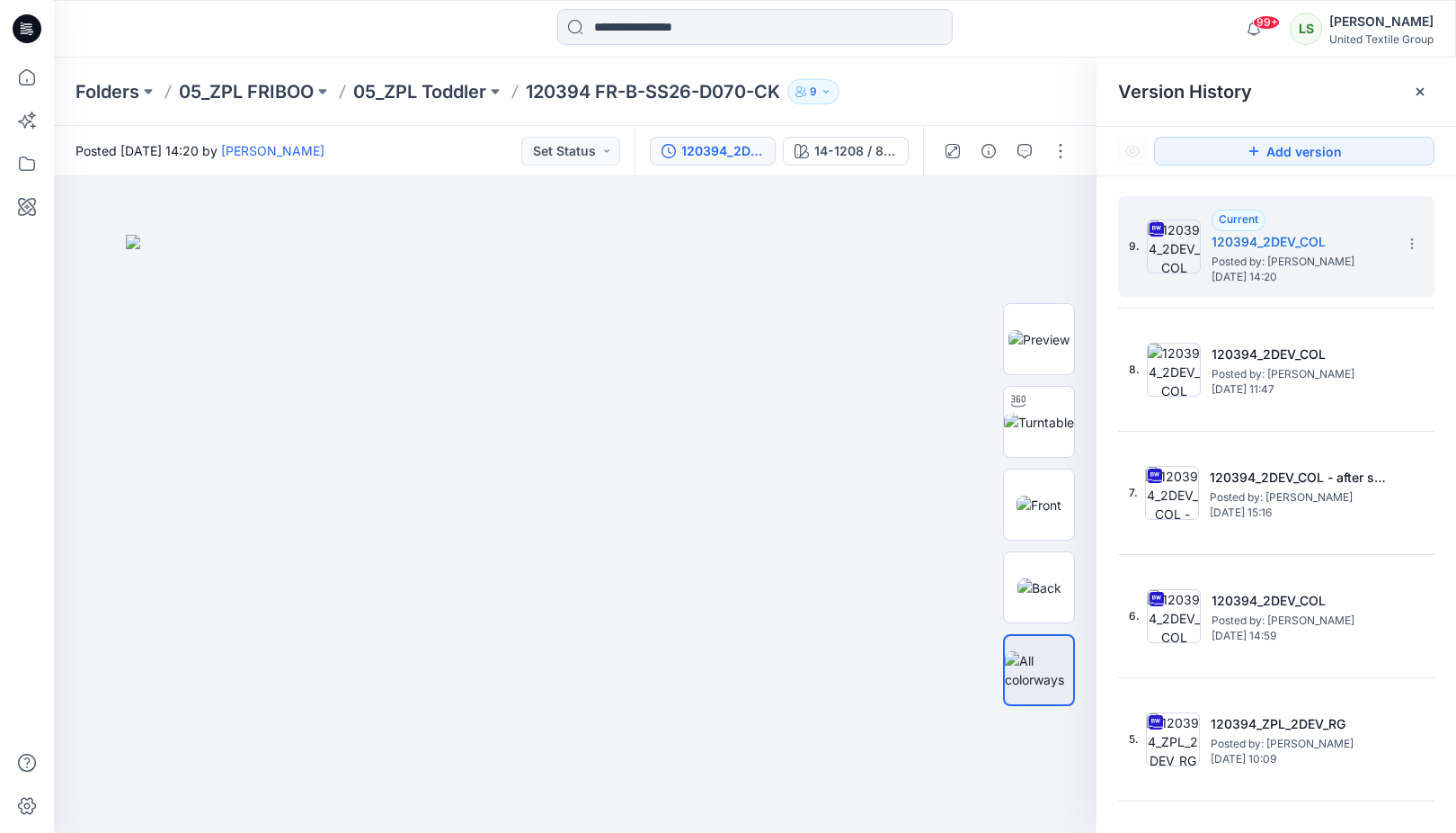 This screenshot has width=1456, height=833. Describe the element at coordinates (420, 92) in the screenshot. I see `p: 05_ZPL Toddler` at that location.